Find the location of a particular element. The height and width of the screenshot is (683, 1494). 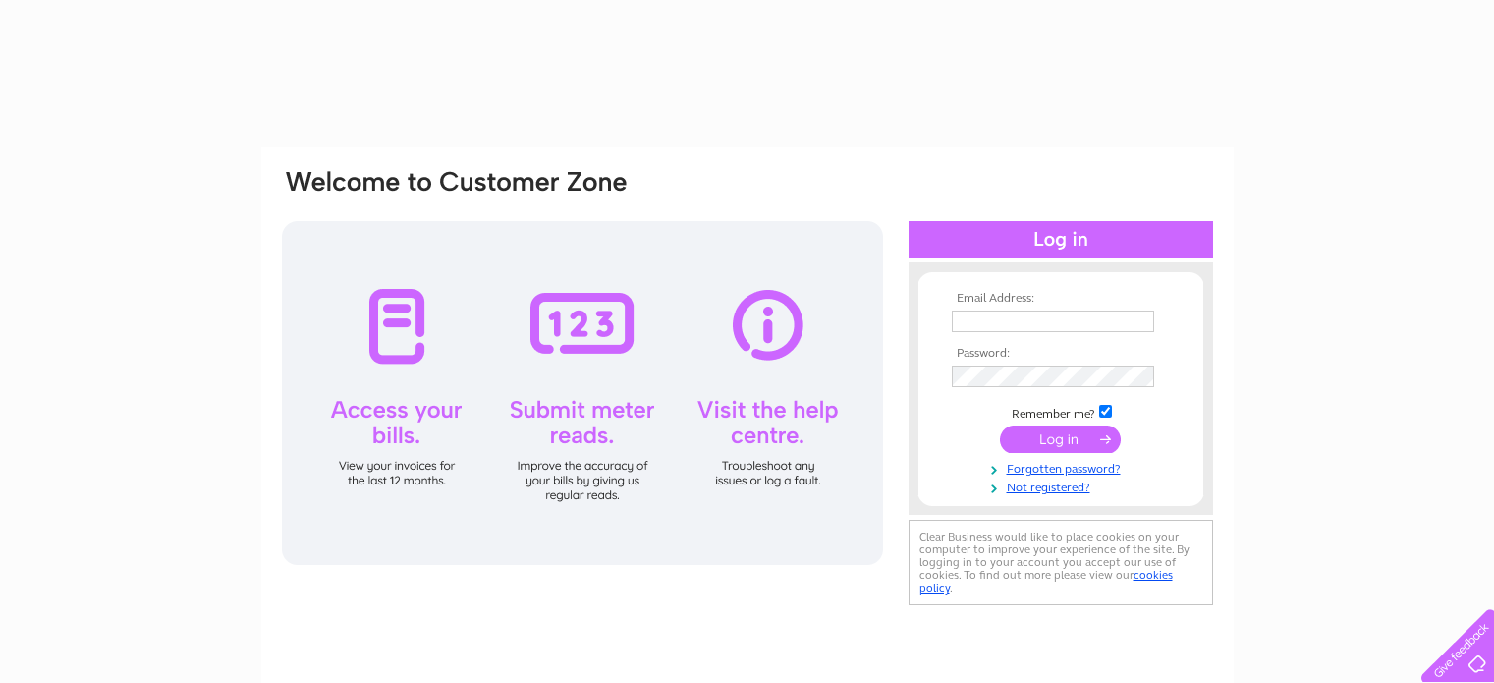

div: Clear Business would like to place cookies on your computer to improve your experience of the sit... is located at coordinates (1061, 562).